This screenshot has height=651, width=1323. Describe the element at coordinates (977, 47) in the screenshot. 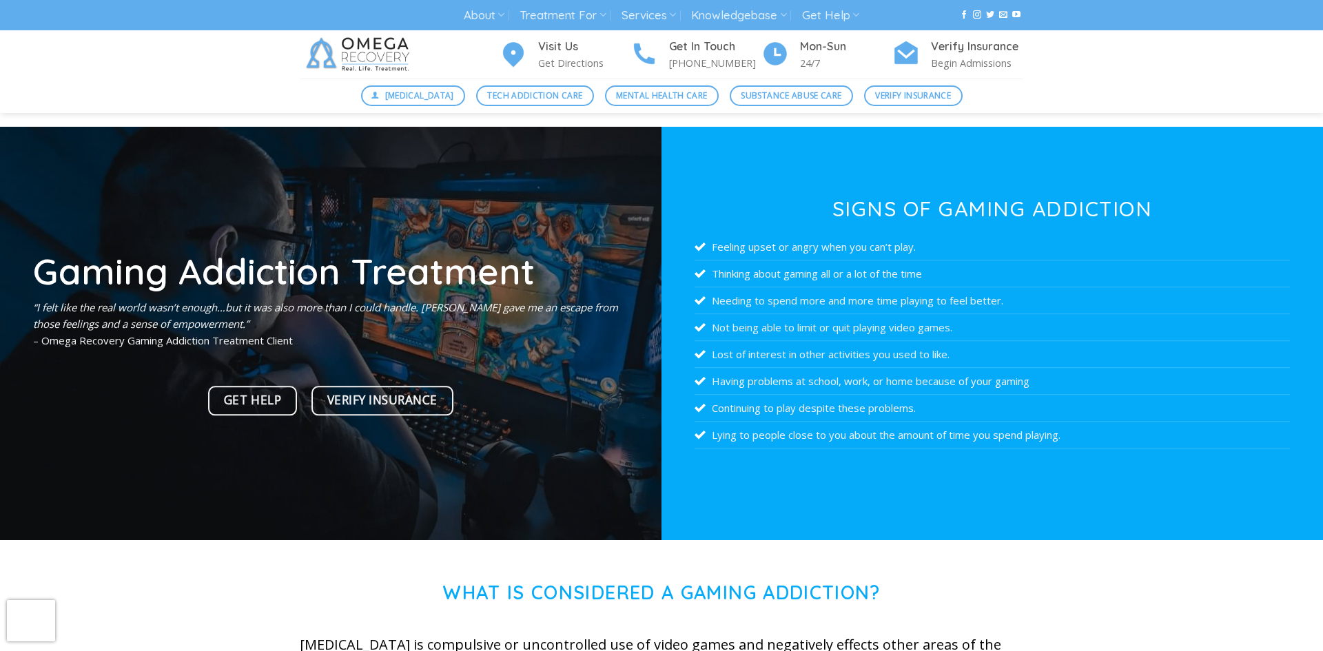

I see `h4: Verify Insurance` at that location.